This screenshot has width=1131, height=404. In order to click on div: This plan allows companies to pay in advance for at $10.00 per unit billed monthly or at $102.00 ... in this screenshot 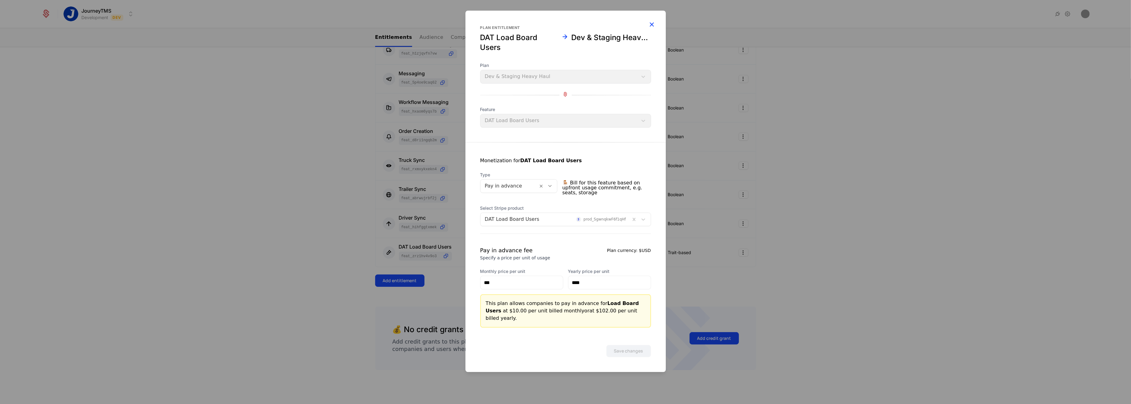, I will do `click(566, 311)`.